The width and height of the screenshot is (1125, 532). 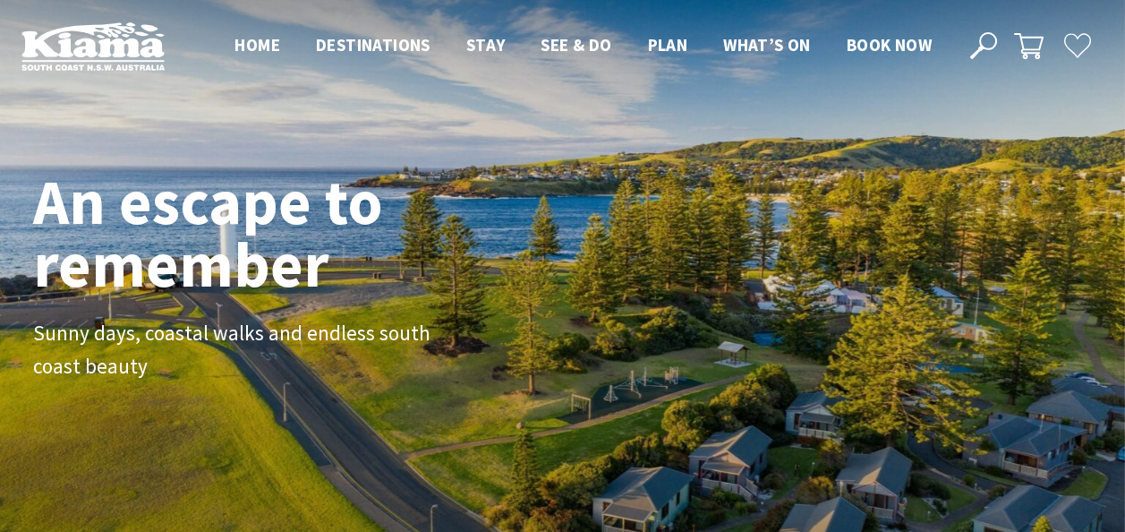 I want to click on nav: Main Menu, so click(x=583, y=46).